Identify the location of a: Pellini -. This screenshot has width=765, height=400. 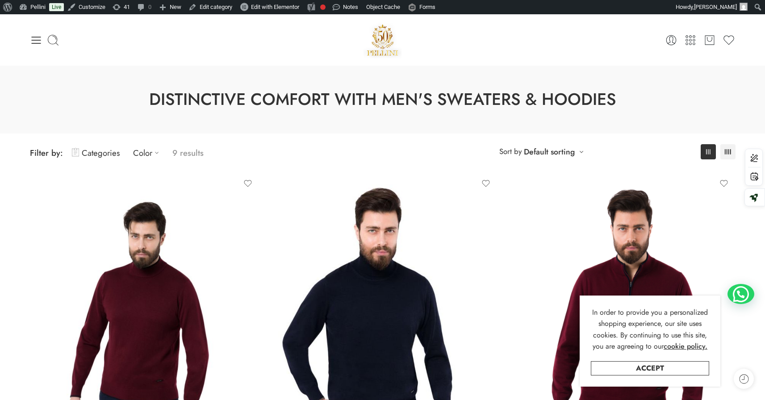
(383, 40).